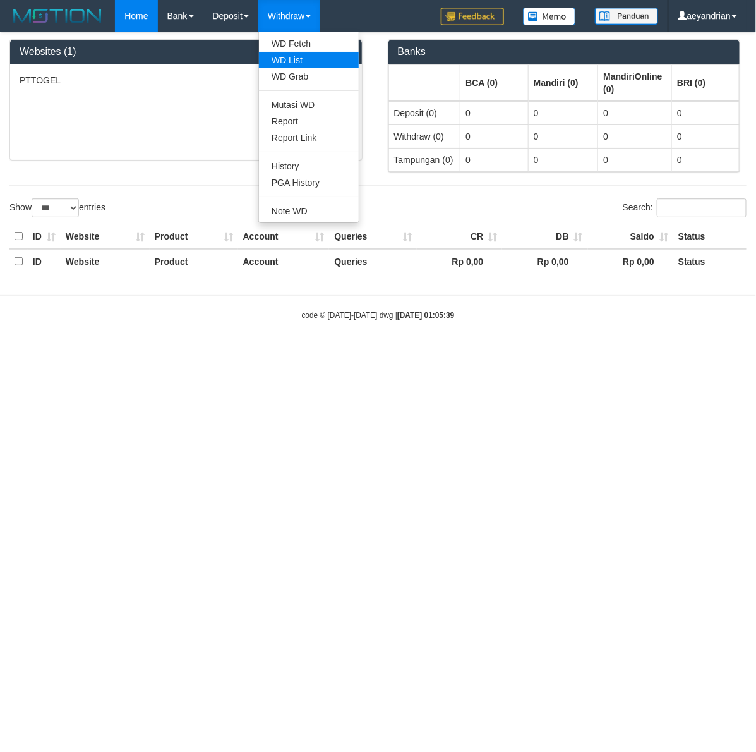 Image resolution: width=756 pixels, height=752 pixels. What do you see at coordinates (545, 236) in the screenshot?
I see `th: DB` at bounding box center [545, 236].